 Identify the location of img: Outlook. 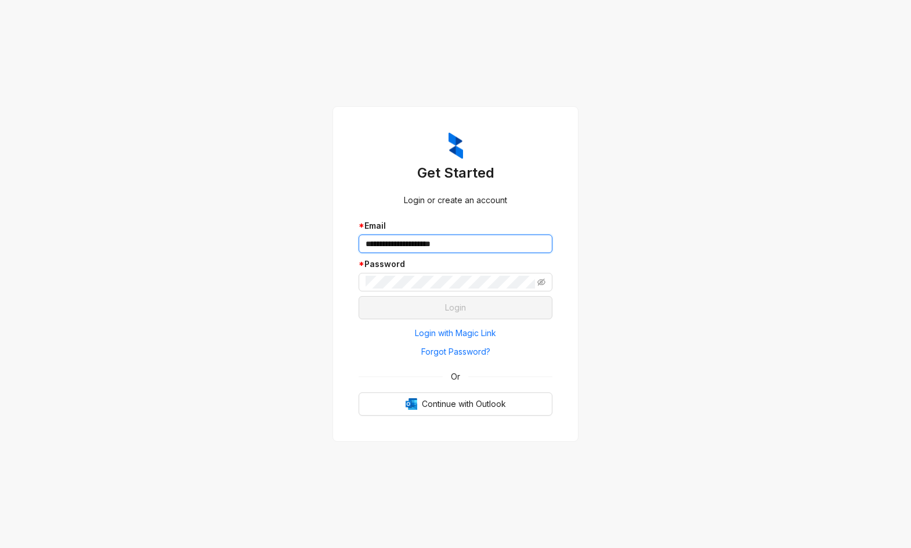
(411, 404).